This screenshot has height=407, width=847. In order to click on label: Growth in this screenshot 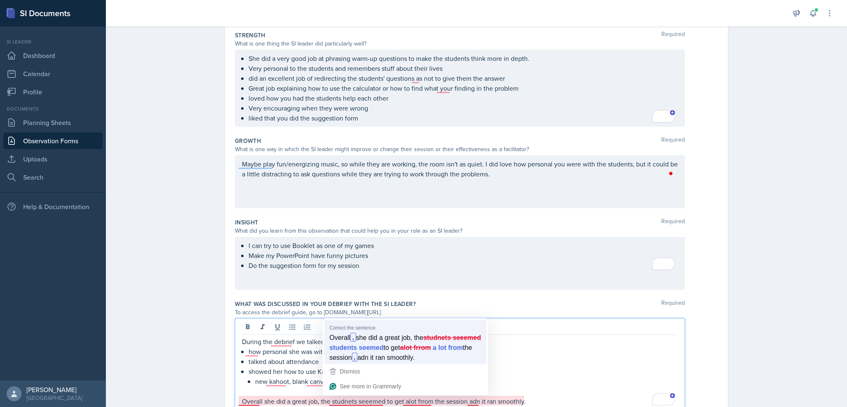, I will do `click(248, 141)`.